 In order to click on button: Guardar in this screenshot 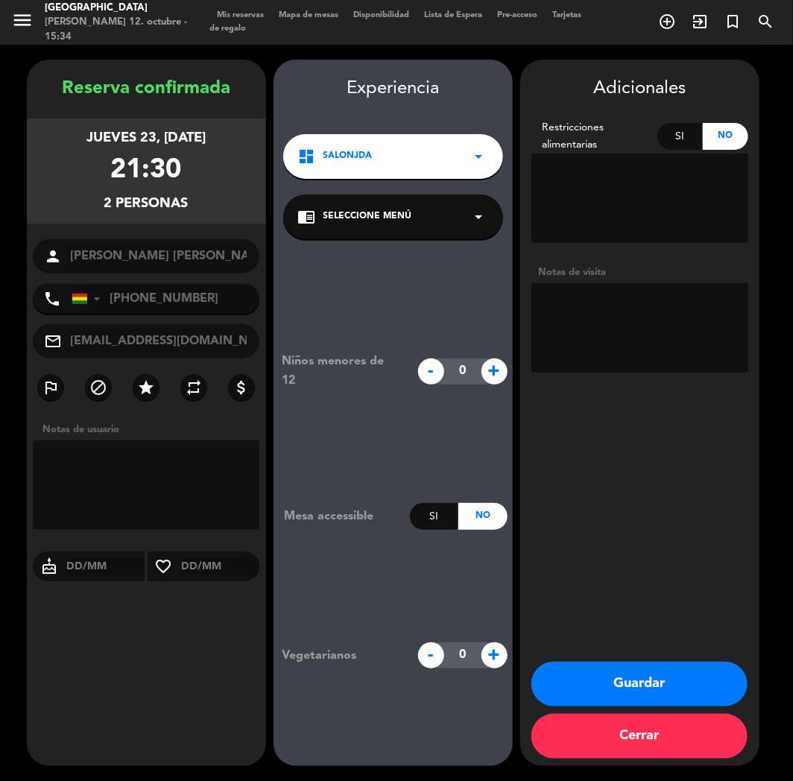, I will do `click(640, 684)`.